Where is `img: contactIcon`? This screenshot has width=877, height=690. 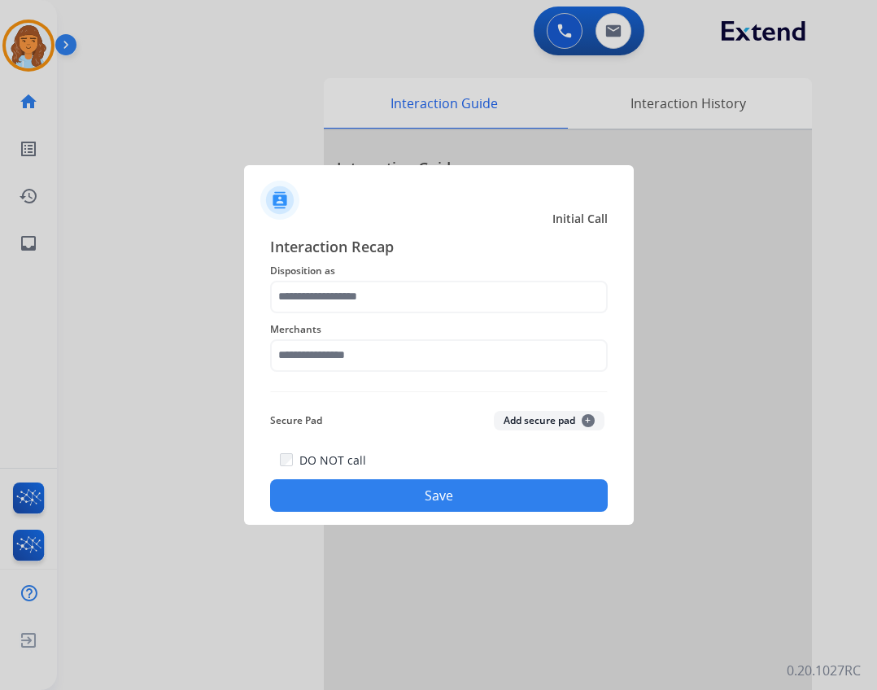 img: contactIcon is located at coordinates (280, 200).